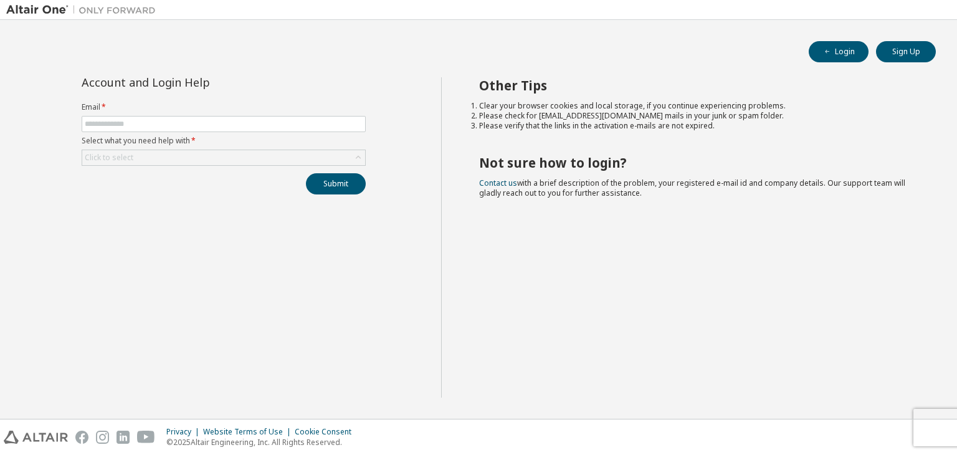 This screenshot has width=957, height=455. Describe the element at coordinates (184, 432) in the screenshot. I see `div: Privacy` at that location.